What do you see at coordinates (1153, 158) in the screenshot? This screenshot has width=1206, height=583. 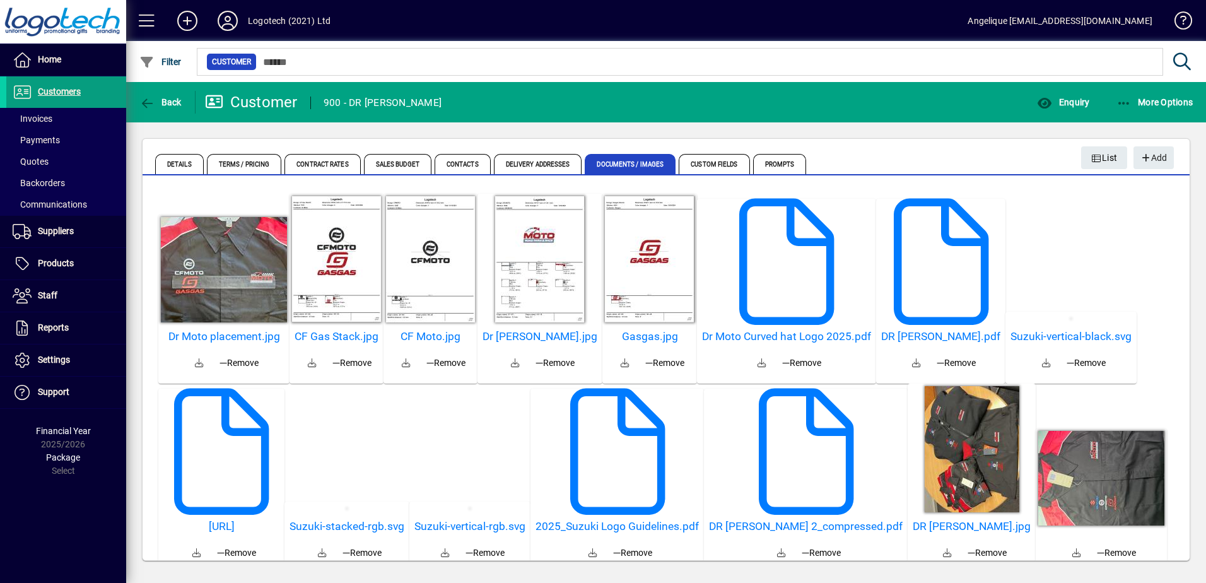 I see `span: Add` at bounding box center [1153, 158].